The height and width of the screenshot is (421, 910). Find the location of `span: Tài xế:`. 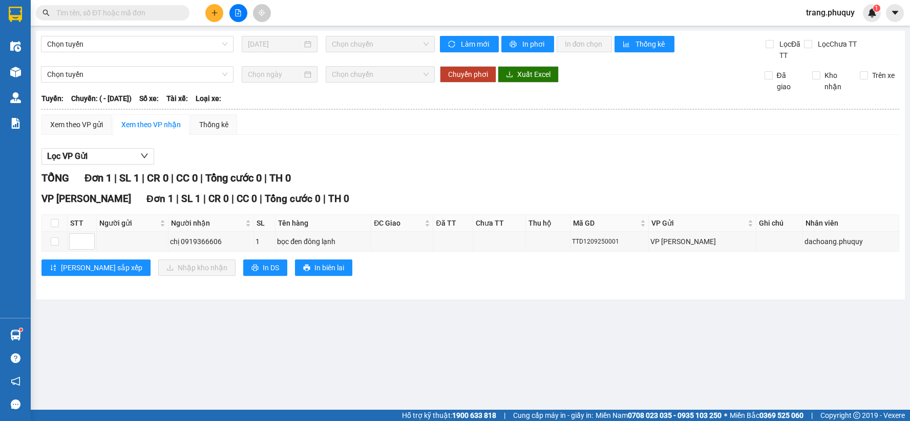

span: Tài xế: is located at coordinates (177, 98).